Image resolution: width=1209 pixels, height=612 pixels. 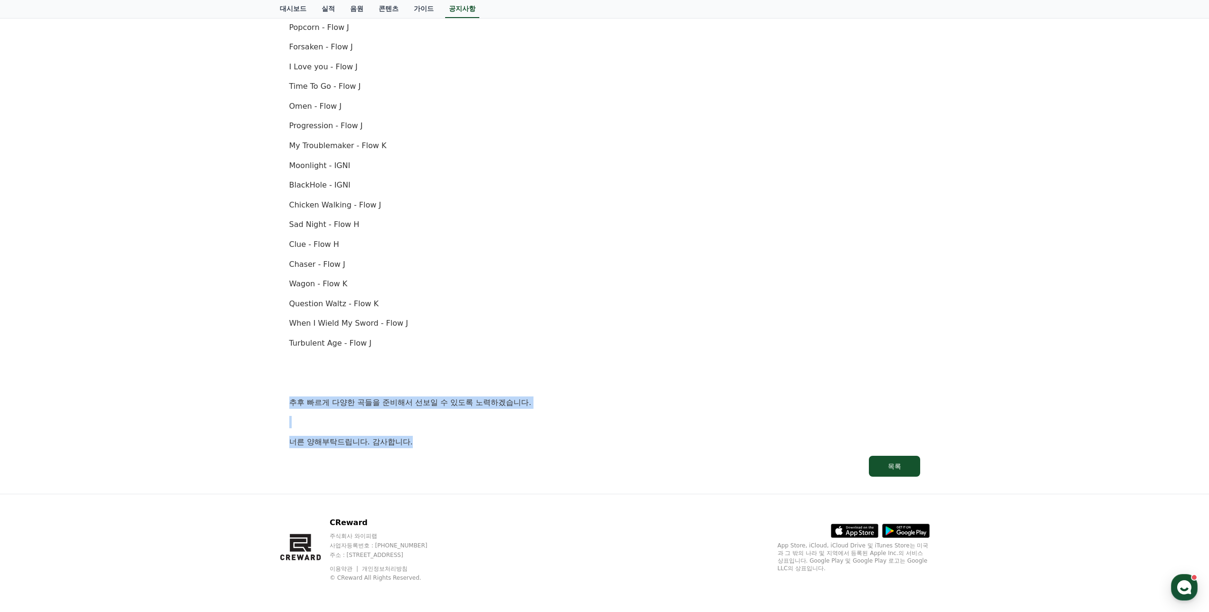 What do you see at coordinates (605, 403) in the screenshot?
I see `p: 추후 빠르게 다양한 곡들을 준비해서 선보일 수 있도록 노력하겠습니다.` at bounding box center [605, 403].